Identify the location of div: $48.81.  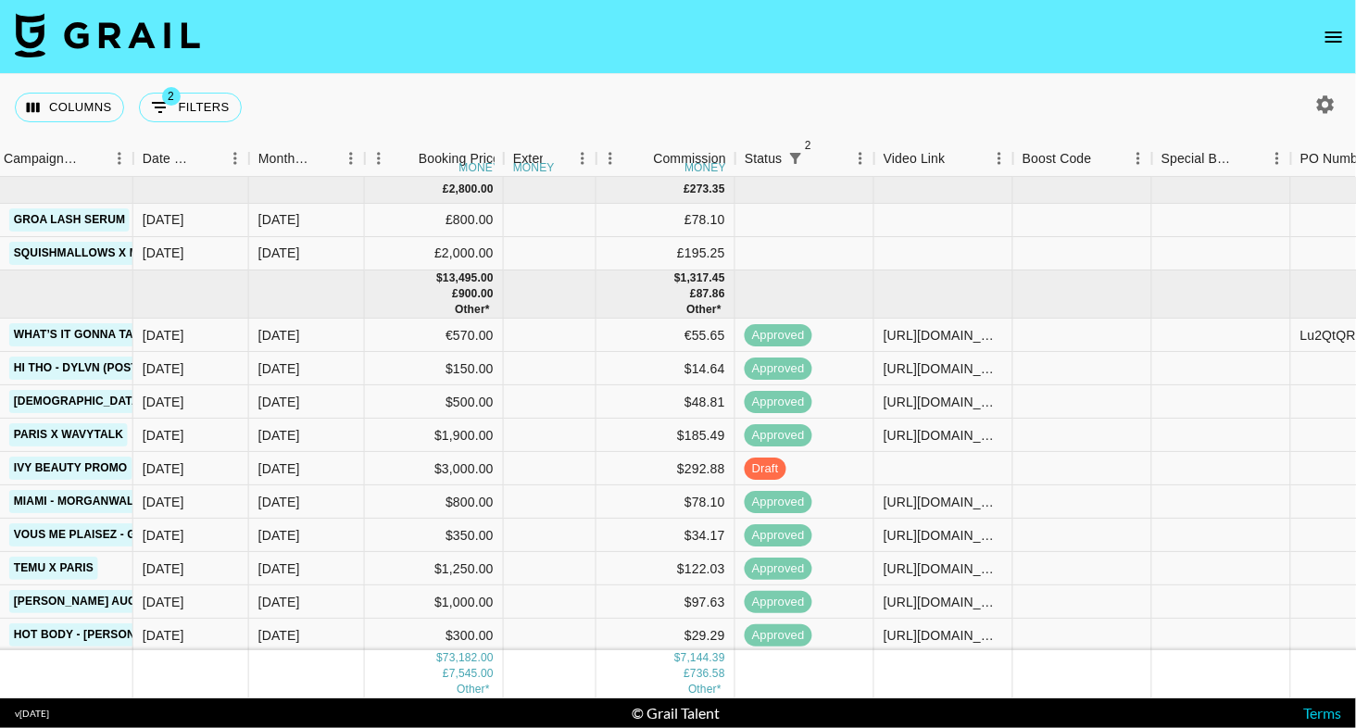
(666, 402).